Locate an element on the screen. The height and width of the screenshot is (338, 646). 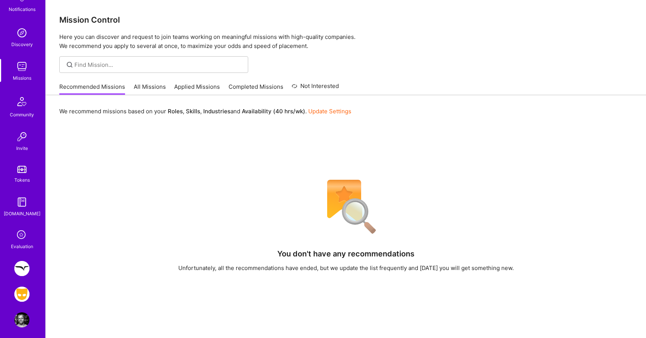
div: Invite is located at coordinates (22, 148).